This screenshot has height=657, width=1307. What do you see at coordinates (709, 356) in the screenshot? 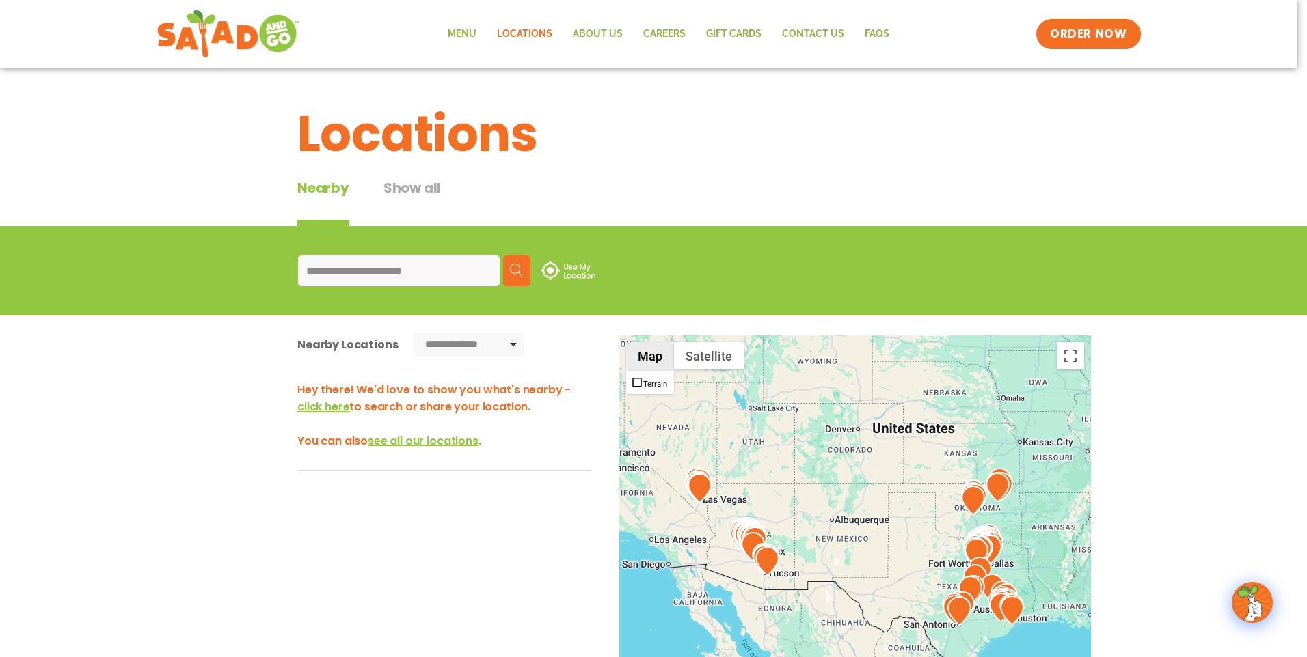
I see `button: Show satellite imagery` at bounding box center [709, 356].